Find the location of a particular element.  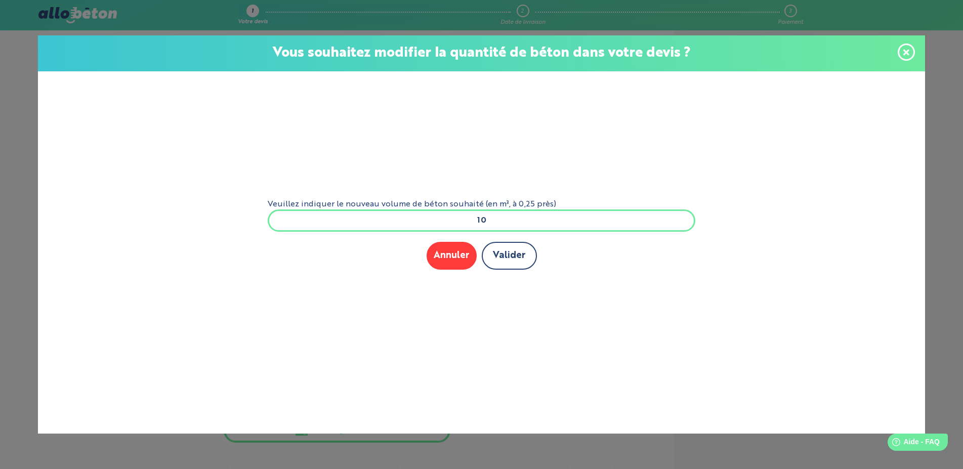

p: Vous souhaitez modifier la quantité de béton dans votre devis ? is located at coordinates (481, 53).